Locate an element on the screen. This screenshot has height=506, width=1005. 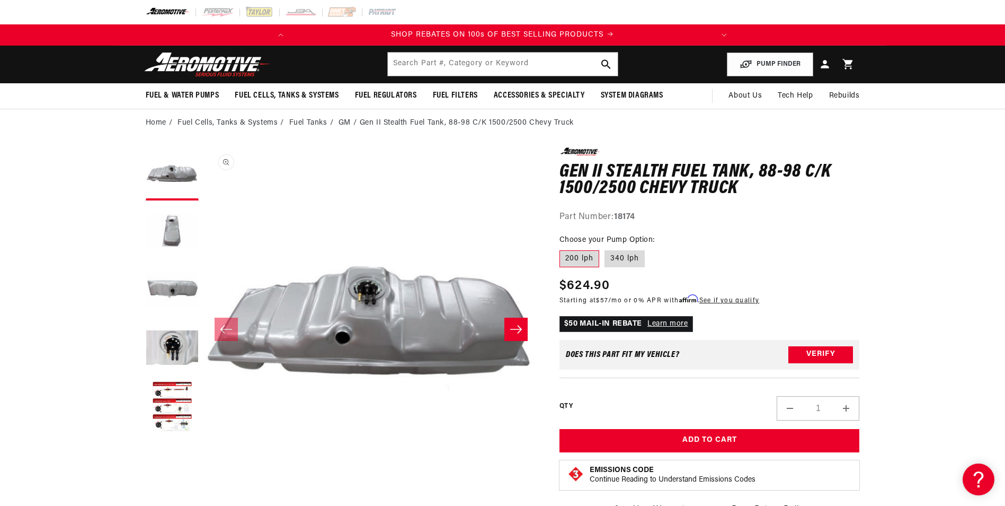
div: 1 of 2 is located at coordinates (502, 35).